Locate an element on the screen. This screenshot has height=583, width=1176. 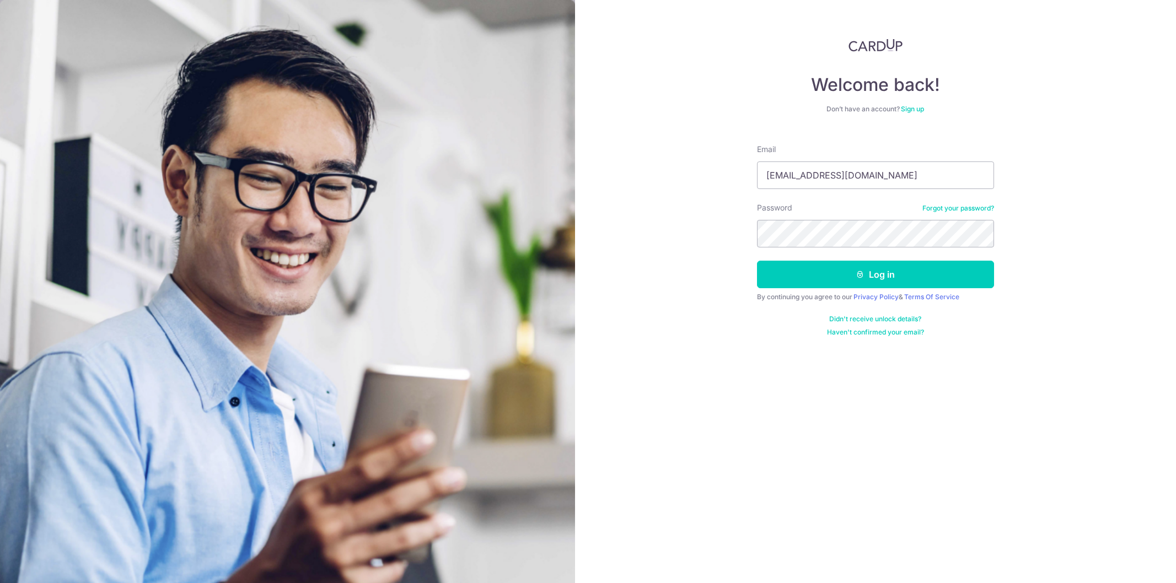
a: Haven't confirmed your email? is located at coordinates (876, 332).